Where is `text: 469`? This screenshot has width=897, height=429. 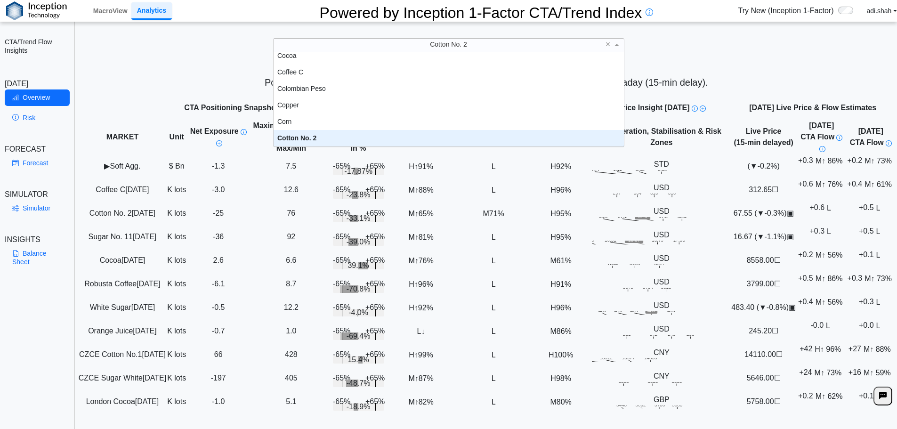
text: 469 is located at coordinates (602, 311).